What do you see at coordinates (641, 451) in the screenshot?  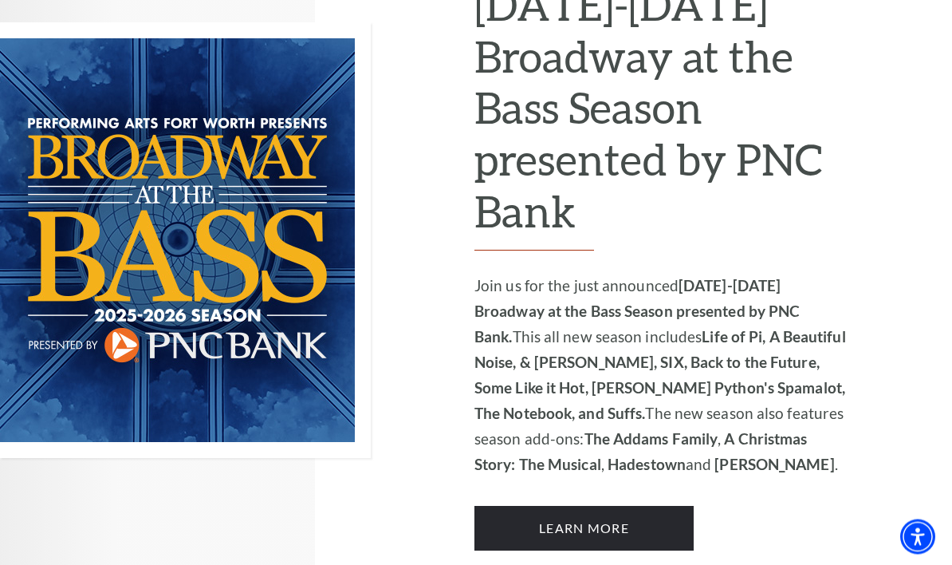 I see `strong: A Christmas Story: The Musical` at bounding box center [641, 451].